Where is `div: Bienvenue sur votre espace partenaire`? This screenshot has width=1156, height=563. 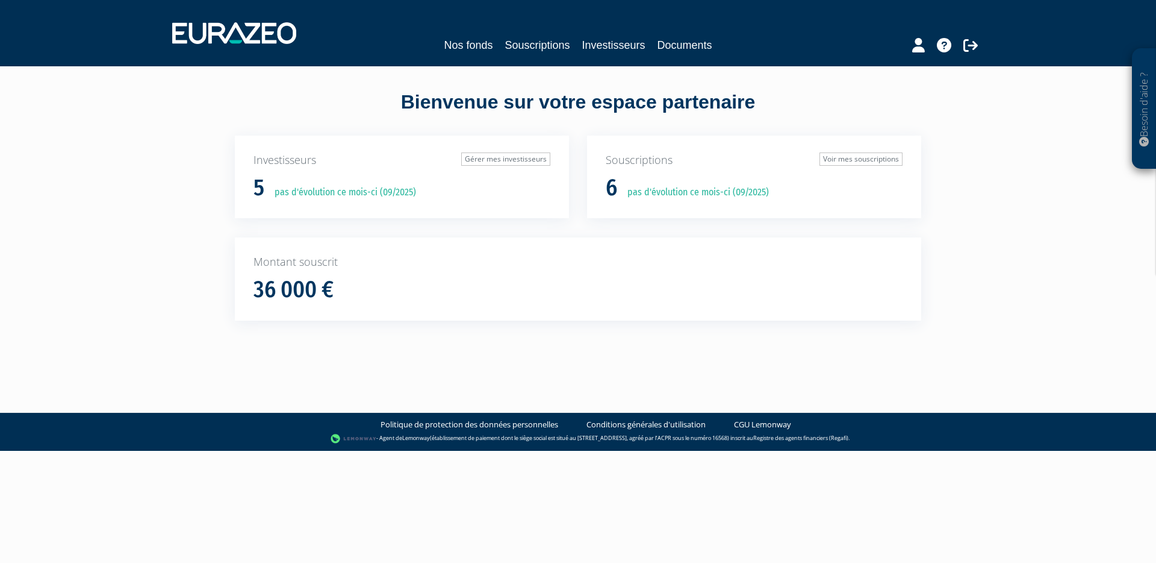 div: Bienvenue sur votre espace partenaire is located at coordinates (578, 112).